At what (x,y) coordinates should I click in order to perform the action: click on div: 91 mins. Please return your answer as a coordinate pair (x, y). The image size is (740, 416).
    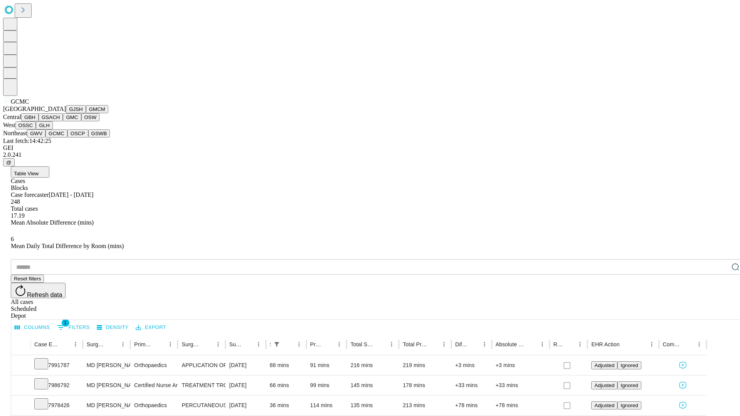
    Looking at the image, I should click on (327, 366).